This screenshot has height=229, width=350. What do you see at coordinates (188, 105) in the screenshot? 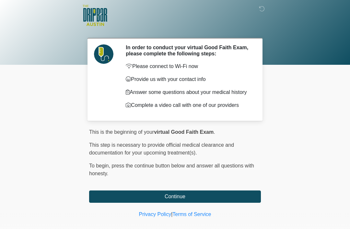
I see `p: Complete a video call with one of our providers` at bounding box center [188, 105].